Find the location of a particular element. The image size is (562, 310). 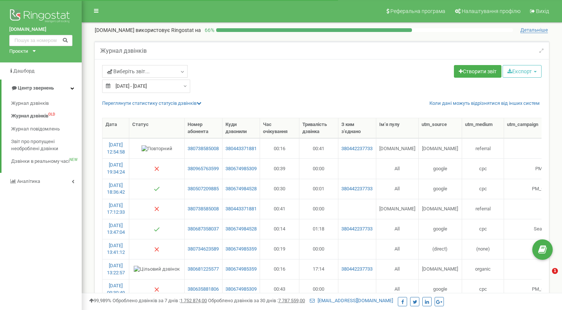

a: 380681225577 is located at coordinates (203, 269).